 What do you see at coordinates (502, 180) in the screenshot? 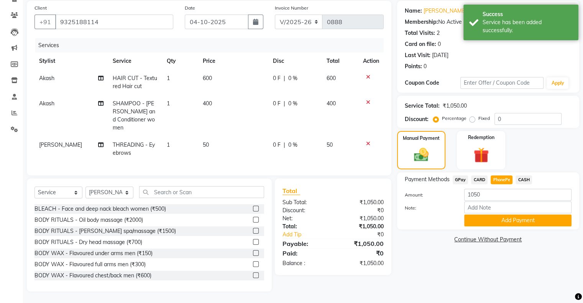
I see `span: PhonePe` at bounding box center [502, 180].